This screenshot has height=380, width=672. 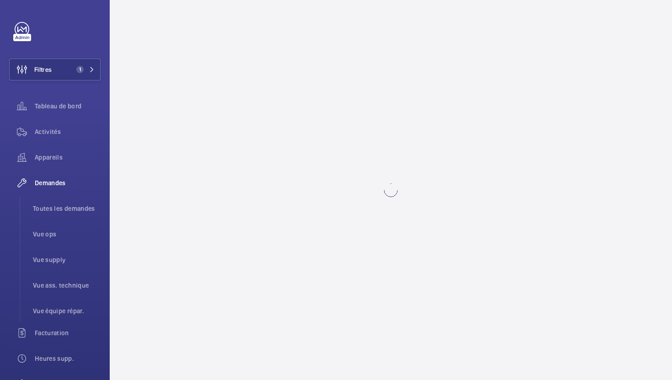 I want to click on span: Heures supp., so click(x=68, y=358).